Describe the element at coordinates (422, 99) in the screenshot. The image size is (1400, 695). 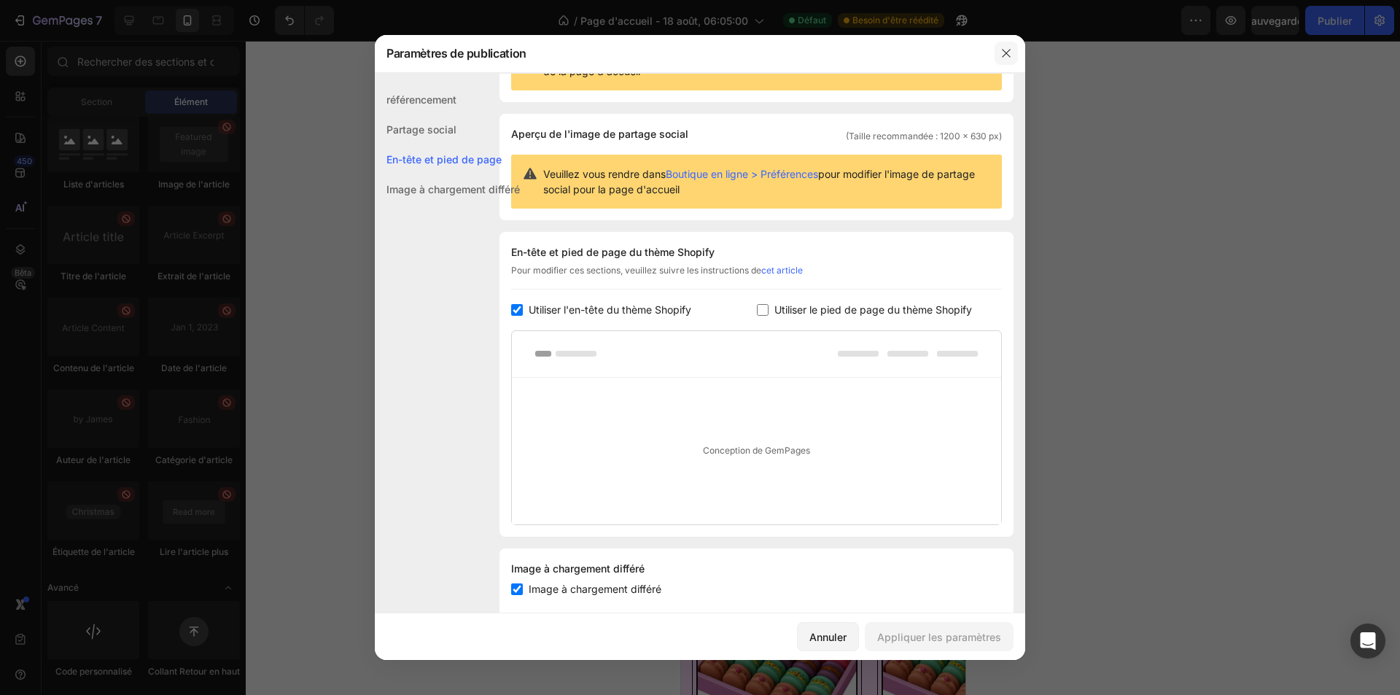
I see `font: référencement` at that location.